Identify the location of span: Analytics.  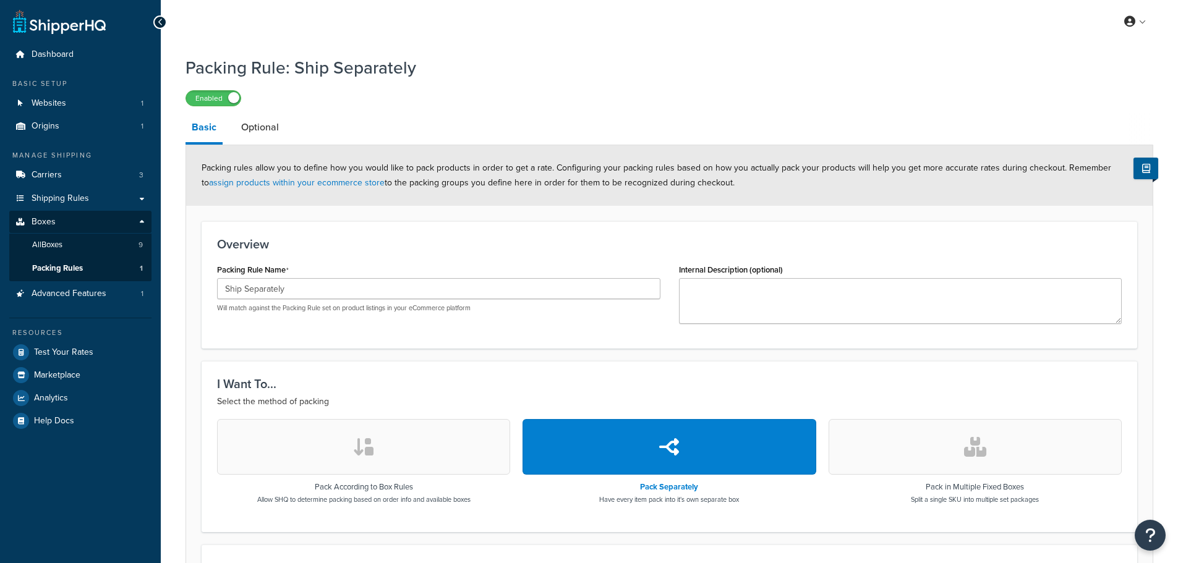
(51, 398).